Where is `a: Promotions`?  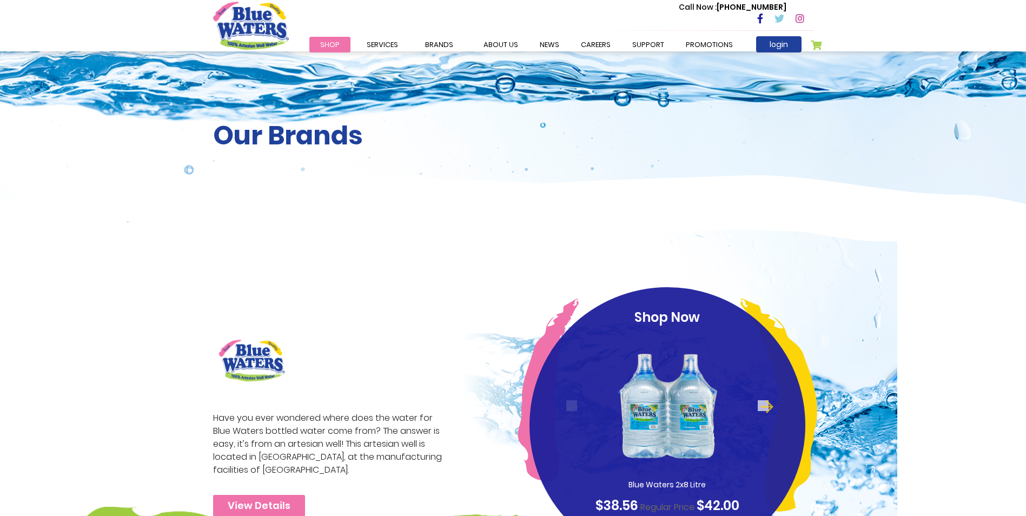
a: Promotions is located at coordinates (709, 44).